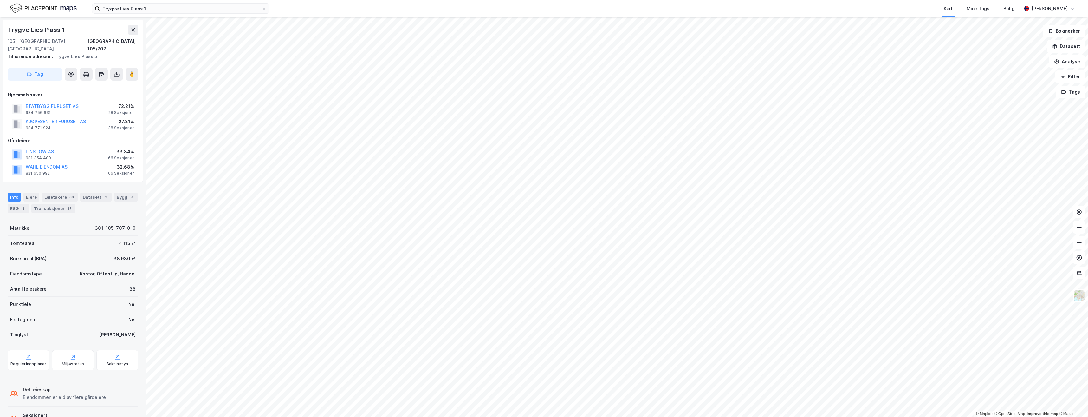  What do you see at coordinates (38, 173) in the screenshot?
I see `div: 821 650 992` at bounding box center [38, 173].